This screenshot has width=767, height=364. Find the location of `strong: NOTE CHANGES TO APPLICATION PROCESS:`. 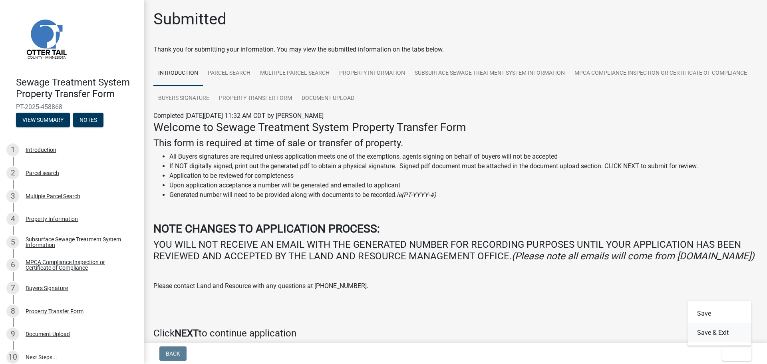

strong: NOTE CHANGES TO APPLICATION PROCESS: is located at coordinates (266, 228).